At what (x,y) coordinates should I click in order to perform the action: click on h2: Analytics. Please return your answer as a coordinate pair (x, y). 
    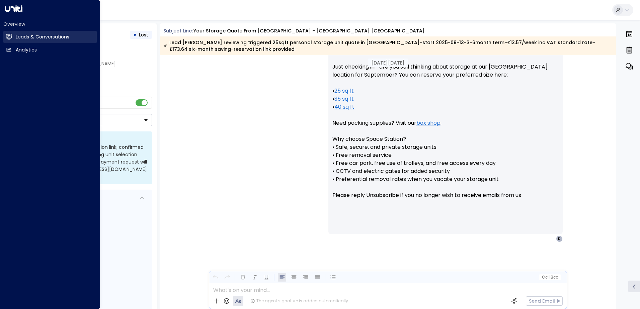
    Looking at the image, I should click on (26, 50).